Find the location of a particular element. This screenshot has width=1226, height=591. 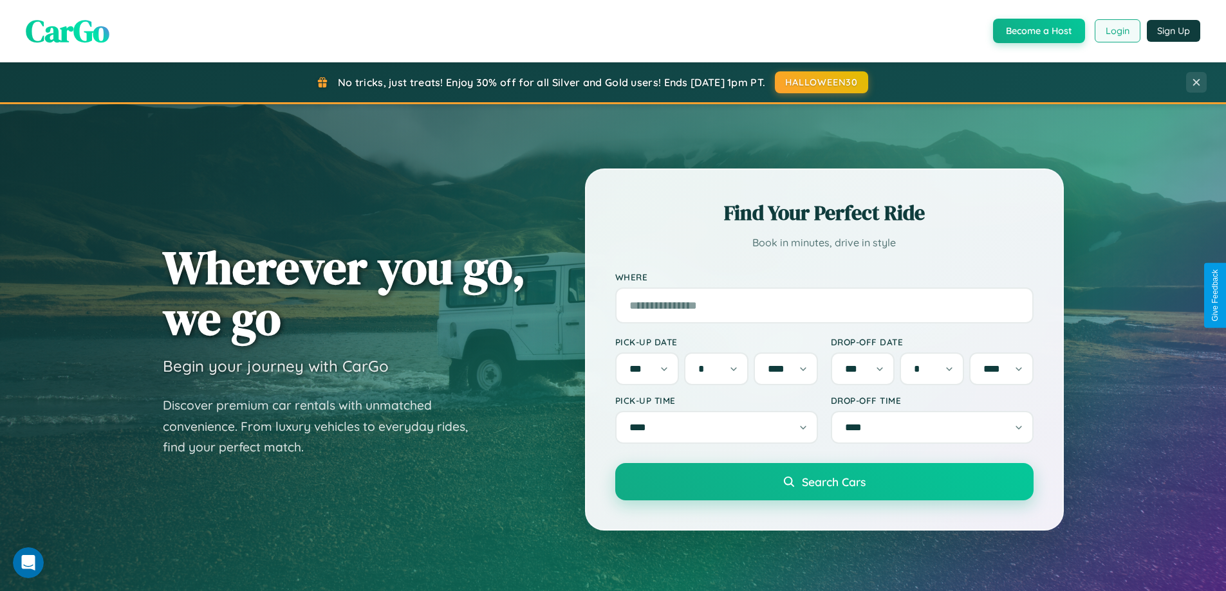

label: Pick-up Time is located at coordinates (716, 400).